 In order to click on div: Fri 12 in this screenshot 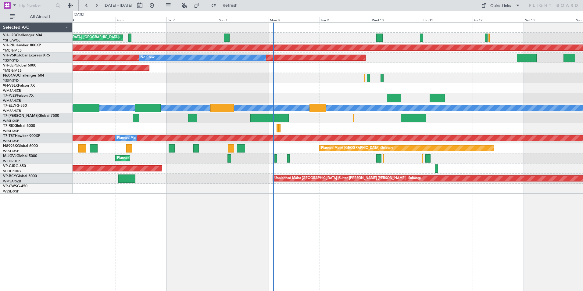, I will do `click(498, 20)`.